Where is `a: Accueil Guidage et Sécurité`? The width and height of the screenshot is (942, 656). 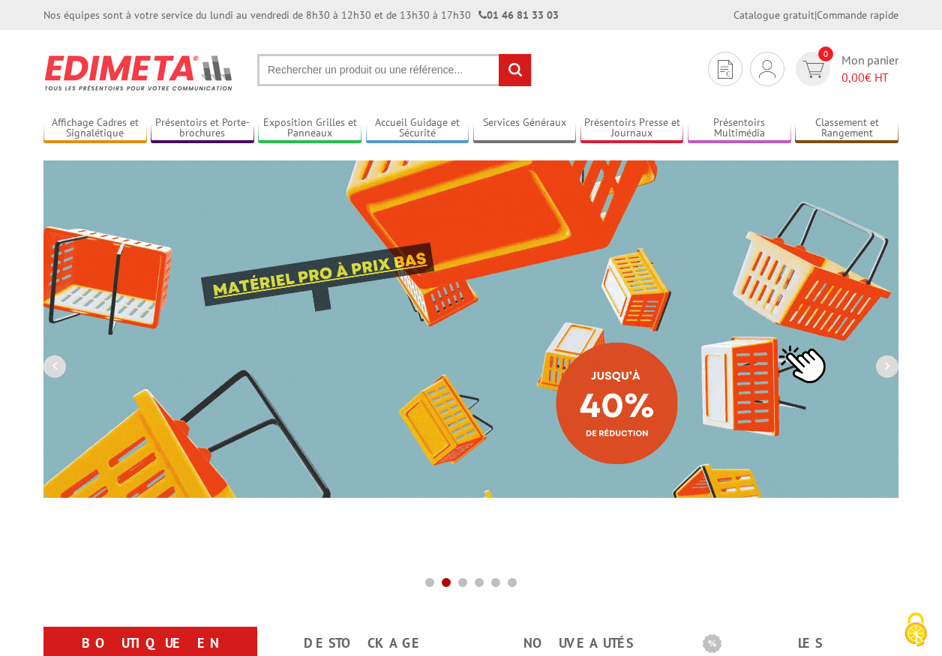
a: Accueil Guidage et Sécurité is located at coordinates (418, 128).